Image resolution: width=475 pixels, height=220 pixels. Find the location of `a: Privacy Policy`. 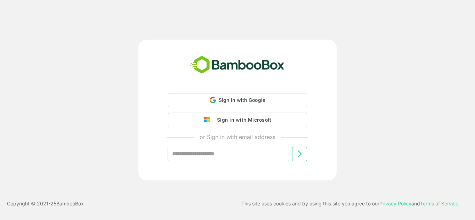

a: Privacy Policy is located at coordinates (396, 203).